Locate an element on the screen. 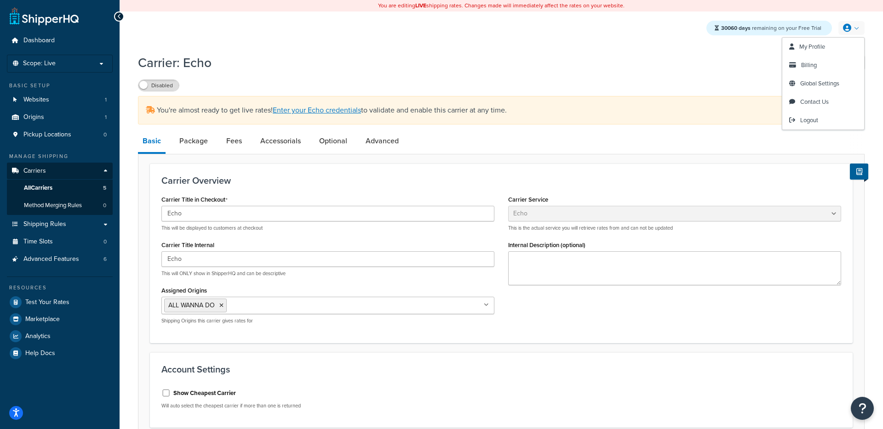 This screenshot has height=429, width=883. div: Resources is located at coordinates (60, 288).